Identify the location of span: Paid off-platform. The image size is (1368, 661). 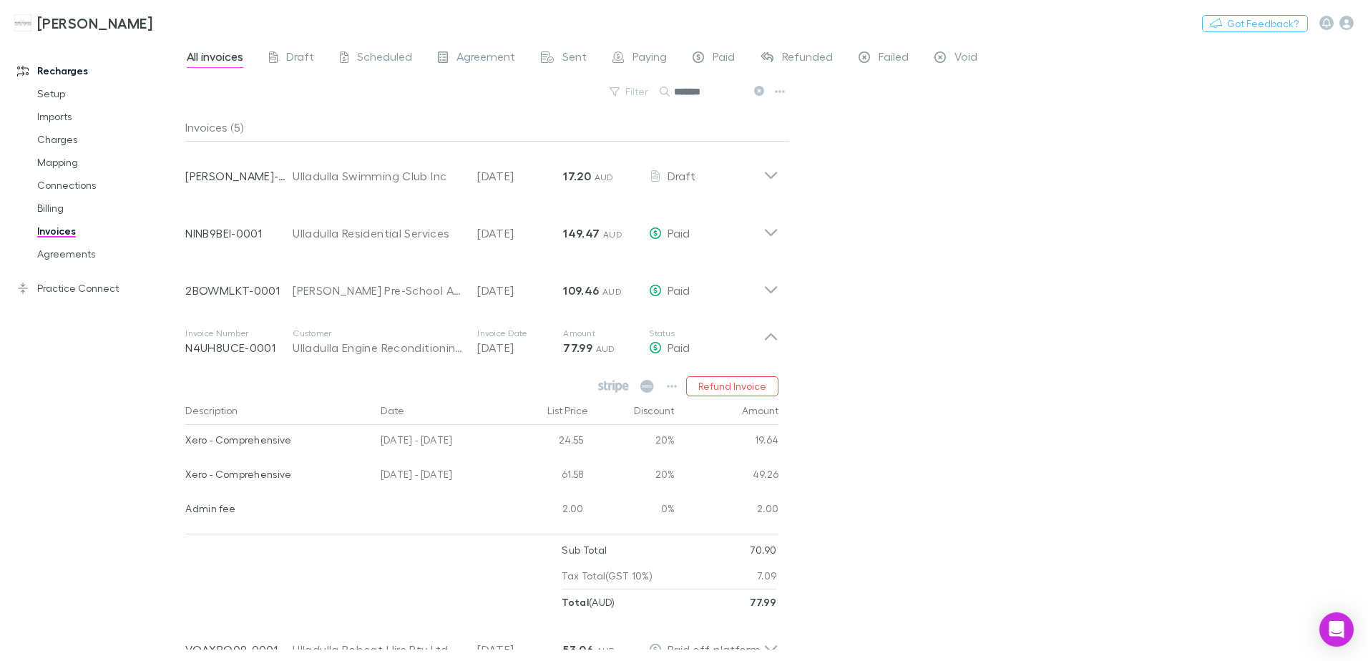
(714, 649).